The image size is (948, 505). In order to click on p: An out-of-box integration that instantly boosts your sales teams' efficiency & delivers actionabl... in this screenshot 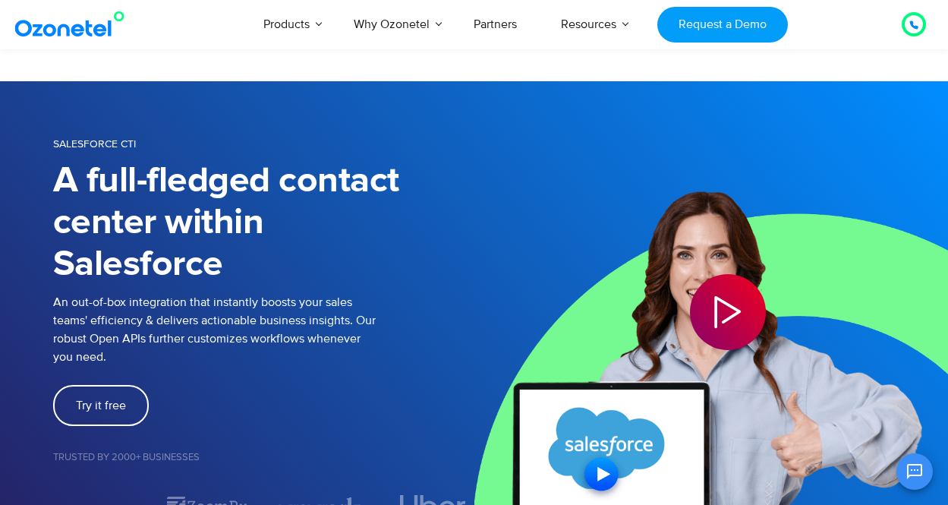, I will do `click(263, 329)`.